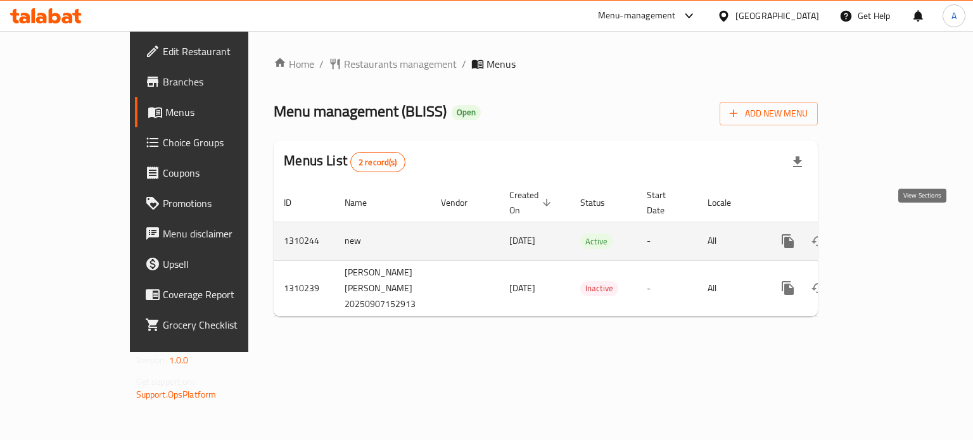  Describe the element at coordinates (213, 112) in the screenshot. I see `a: Menus` at that location.